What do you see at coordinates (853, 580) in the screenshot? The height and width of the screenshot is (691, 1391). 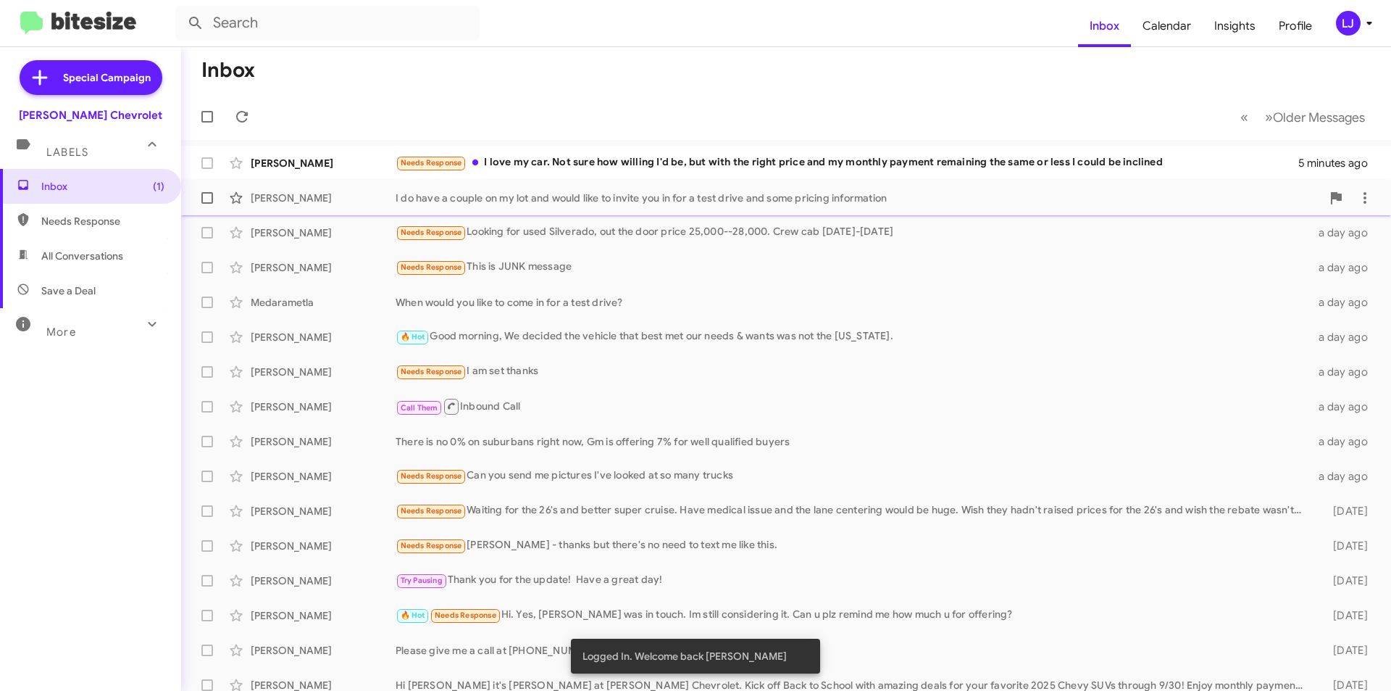 I see `div: Thank you for the update! Have a great day!` at bounding box center [853, 580].